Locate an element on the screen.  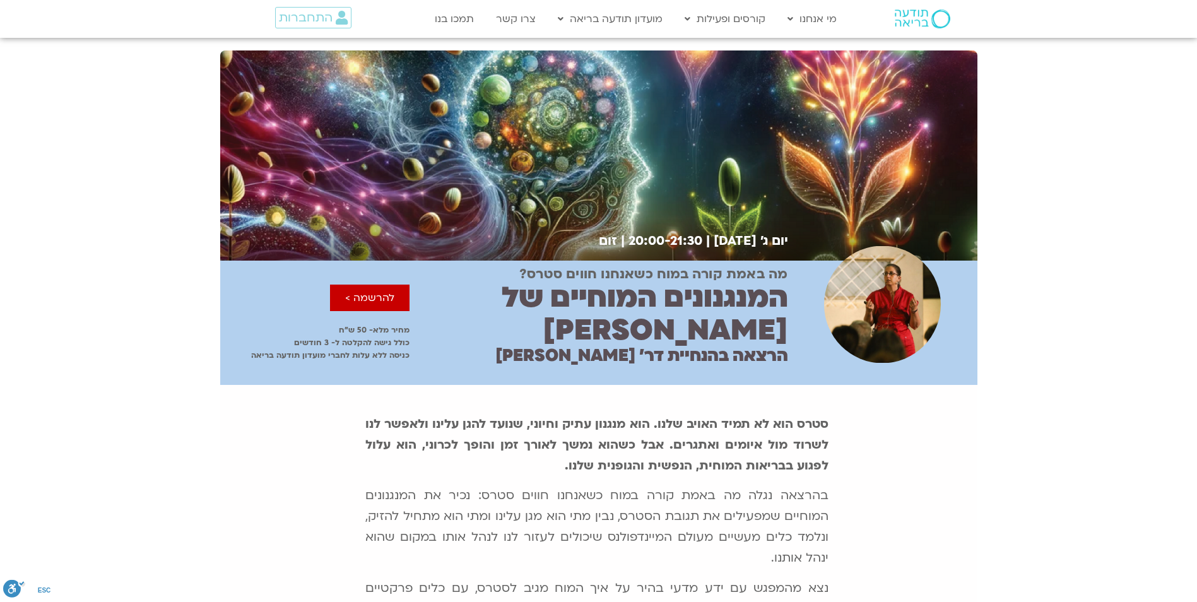
p: מחיר מלא- 50 ש״ח כולל גישה להקלטה ל- 3 חודשים כניסה ללא עלות לחברי מועדון תודעה בריאה is located at coordinates (315, 343).